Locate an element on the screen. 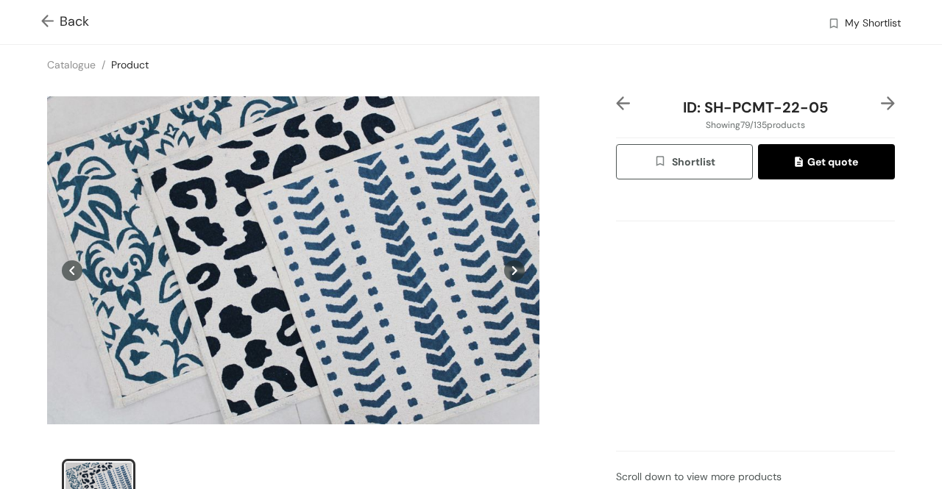  span: Back is located at coordinates (65, 21).